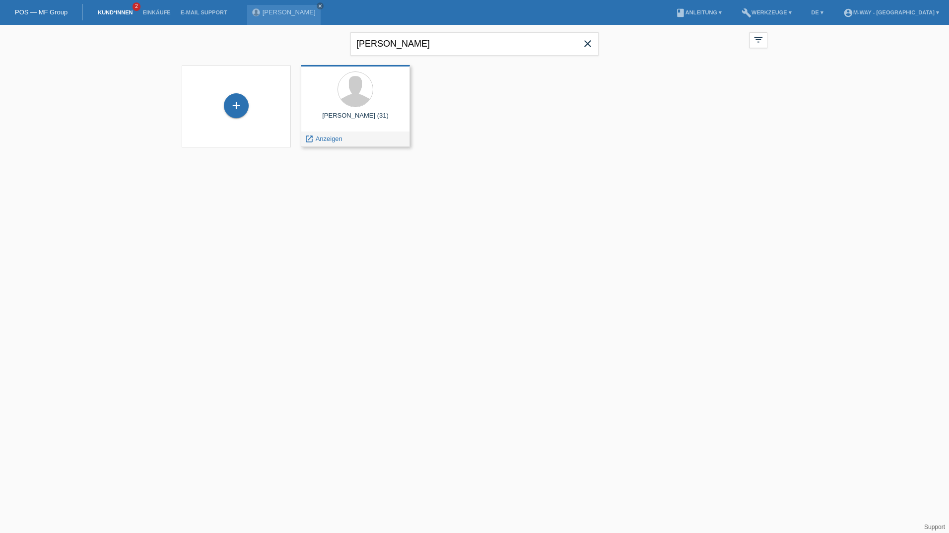 Image resolution: width=949 pixels, height=533 pixels. Describe the element at coordinates (41, 12) in the screenshot. I see `a: POS — MF Group` at that location.